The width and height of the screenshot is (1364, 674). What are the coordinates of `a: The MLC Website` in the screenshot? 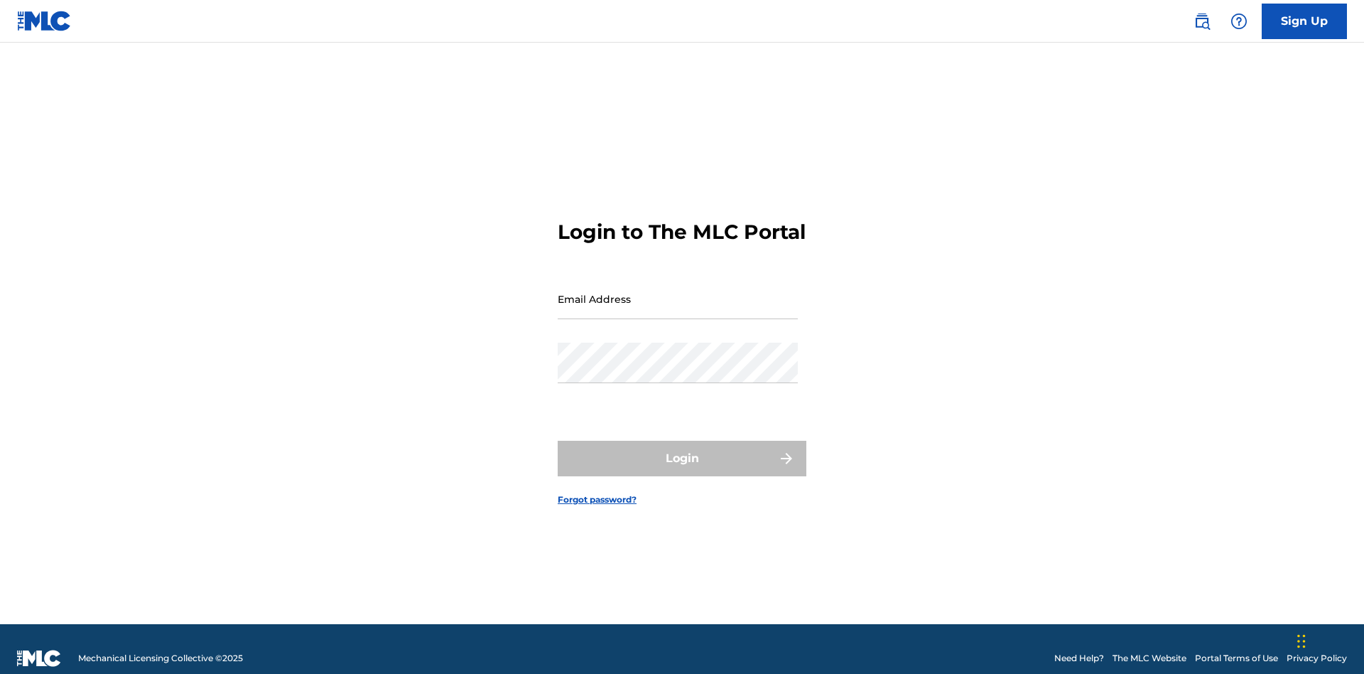 It's located at (1150, 658).